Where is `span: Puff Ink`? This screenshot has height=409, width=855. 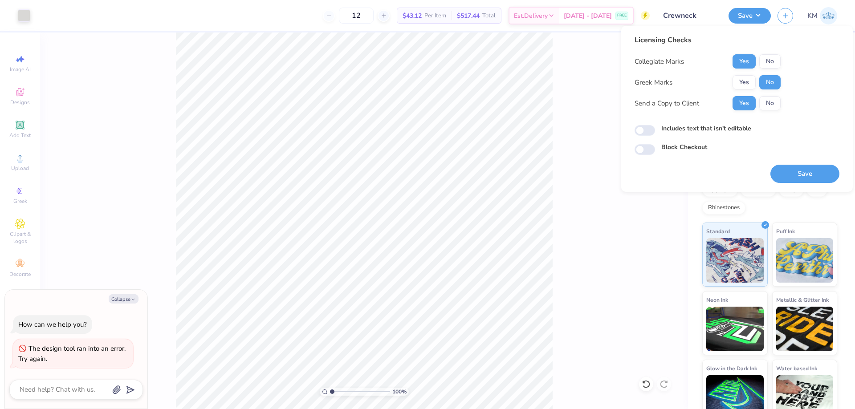
span: Puff Ink is located at coordinates (785, 231).